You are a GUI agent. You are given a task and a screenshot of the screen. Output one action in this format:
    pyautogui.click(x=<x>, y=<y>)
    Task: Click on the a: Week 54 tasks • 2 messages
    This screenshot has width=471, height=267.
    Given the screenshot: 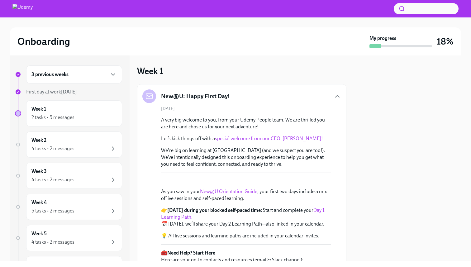 What is the action you would take?
    pyautogui.click(x=69, y=238)
    